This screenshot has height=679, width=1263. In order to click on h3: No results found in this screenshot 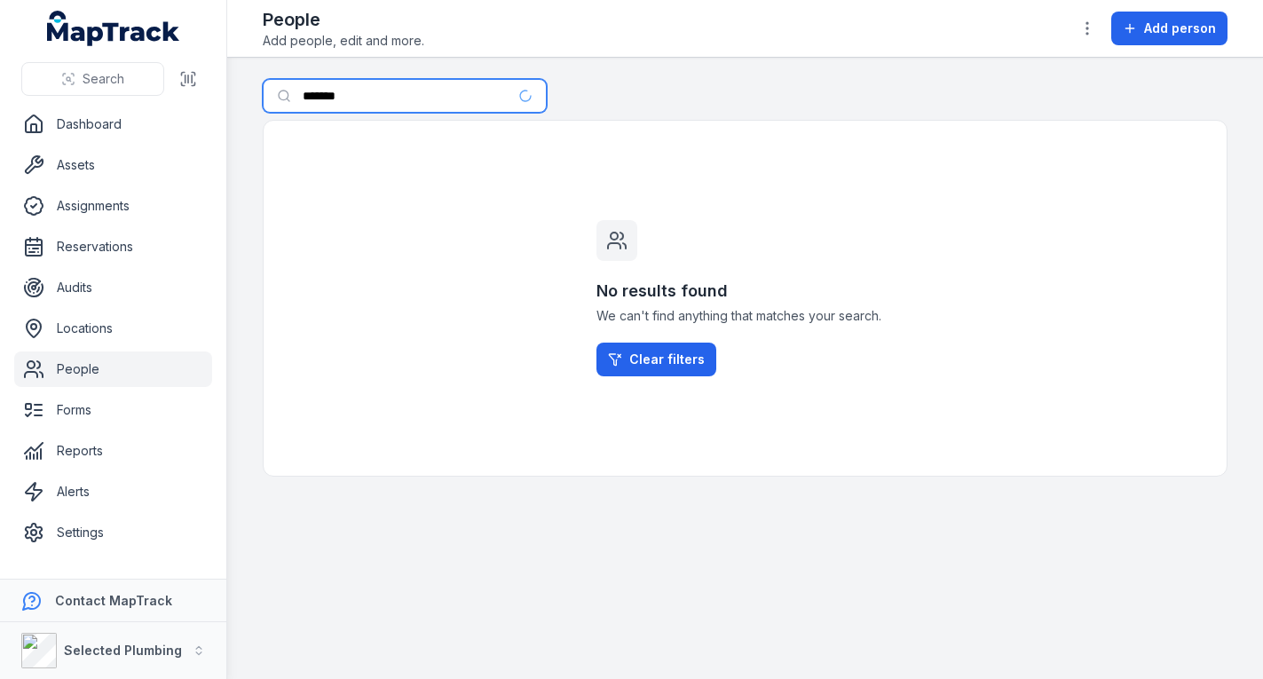, I will do `click(745, 291)`.